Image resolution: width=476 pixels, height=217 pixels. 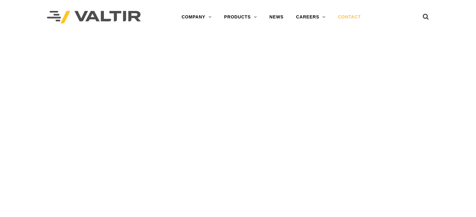 What do you see at coordinates (349, 17) in the screenshot?
I see `a: CONTACT` at bounding box center [349, 17].